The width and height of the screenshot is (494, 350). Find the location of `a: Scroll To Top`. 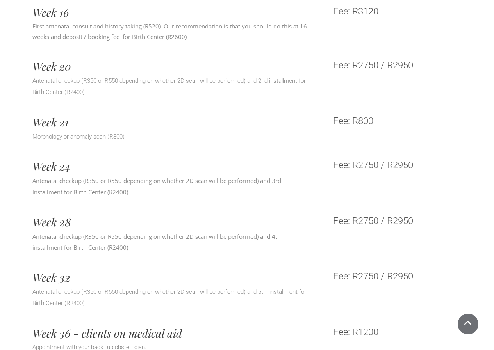

a: Scroll To Top is located at coordinates (467, 324).